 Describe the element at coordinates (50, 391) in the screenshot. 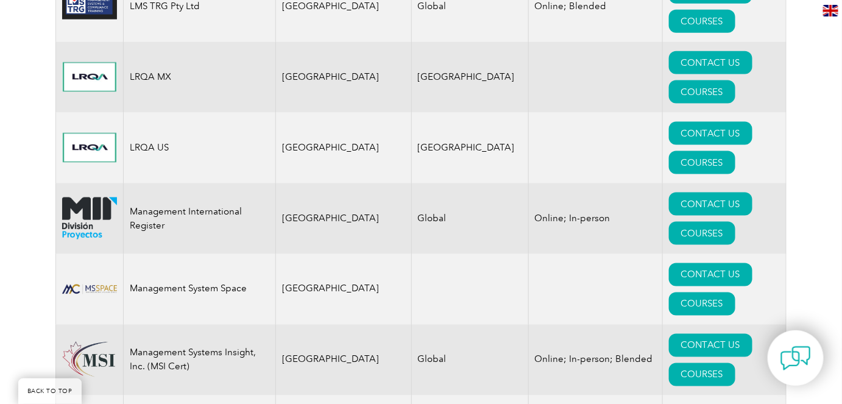

I see `a: BACK TO TOP` at that location.